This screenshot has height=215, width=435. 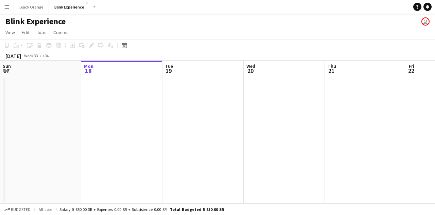 I want to click on span: 19, so click(x=169, y=70).